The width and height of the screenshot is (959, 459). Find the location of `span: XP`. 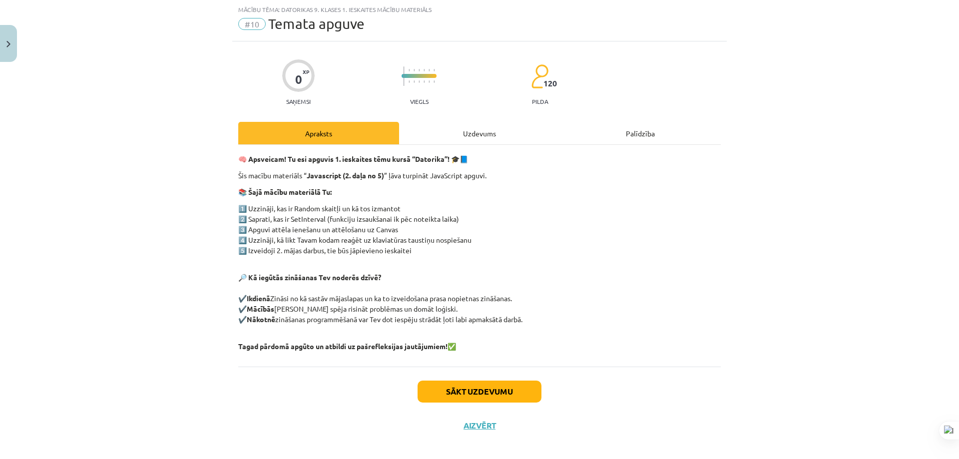

span: XP is located at coordinates (306, 71).